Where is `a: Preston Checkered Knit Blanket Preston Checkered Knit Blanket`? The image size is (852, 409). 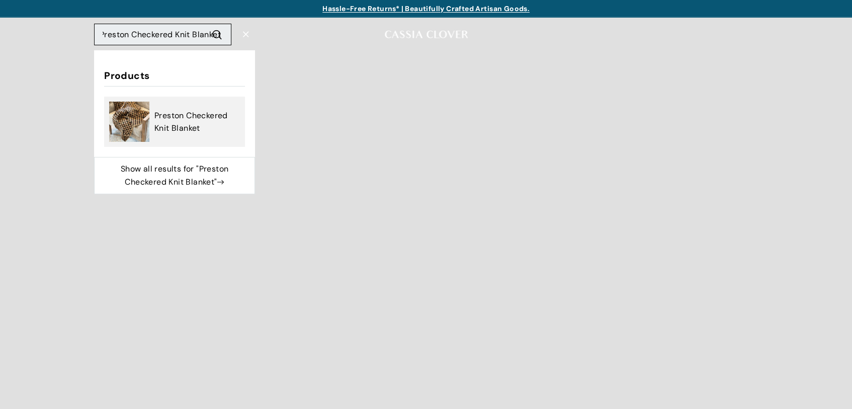
a: Preston Checkered Knit Blanket Preston Checkered Knit Blanket is located at coordinates (174, 122).